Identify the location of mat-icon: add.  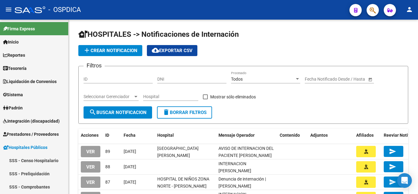
(87, 50).